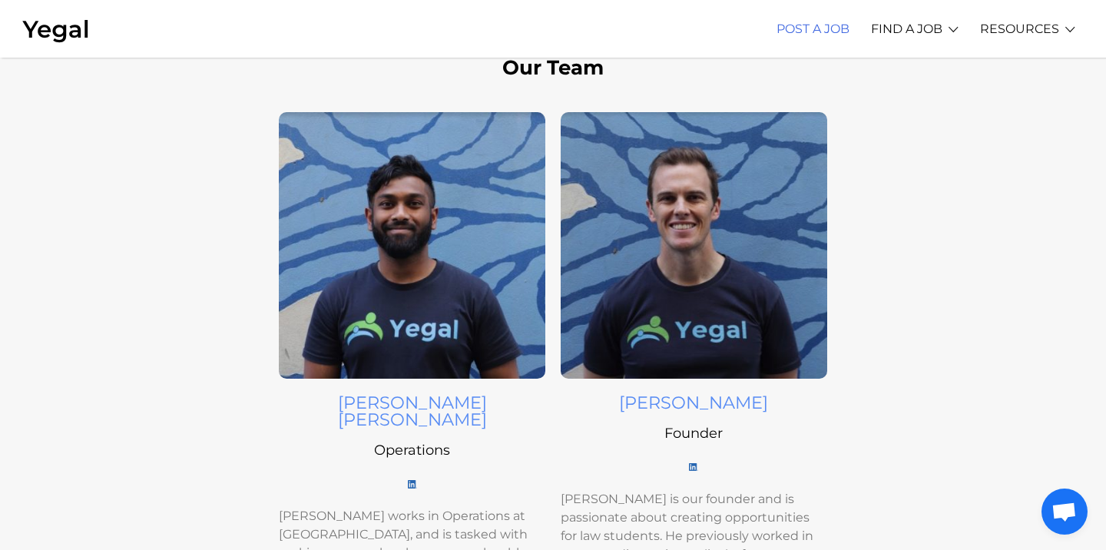 The width and height of the screenshot is (1106, 550). What do you see at coordinates (694, 433) in the screenshot?
I see `h5: Founder` at bounding box center [694, 433].